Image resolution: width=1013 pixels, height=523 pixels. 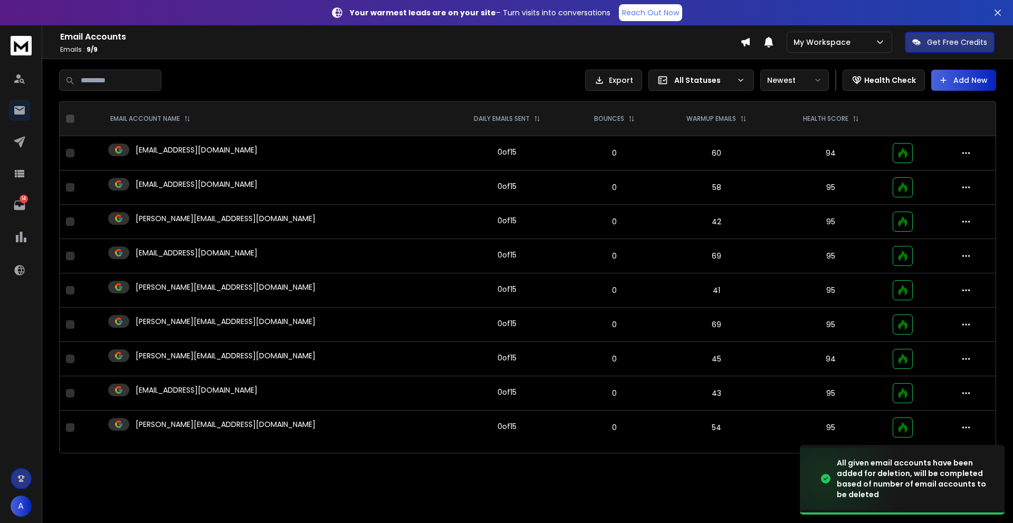 I want to click on td: 54, so click(x=717, y=427).